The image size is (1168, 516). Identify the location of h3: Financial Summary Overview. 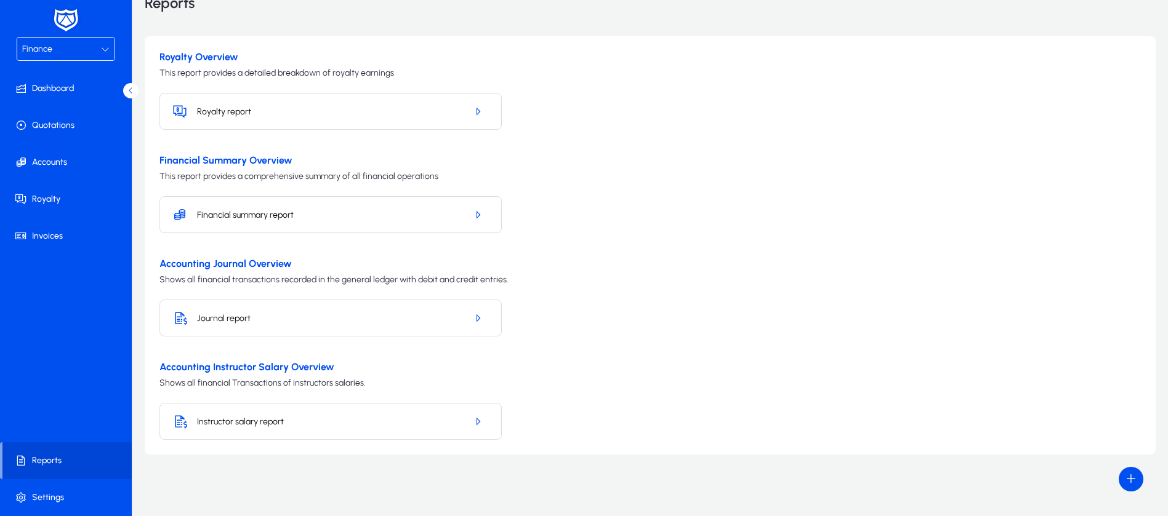
(650, 160).